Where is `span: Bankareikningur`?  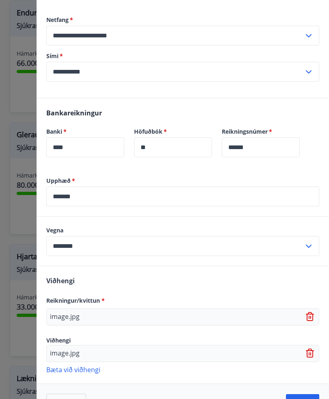
span: Bankareikningur is located at coordinates (74, 113).